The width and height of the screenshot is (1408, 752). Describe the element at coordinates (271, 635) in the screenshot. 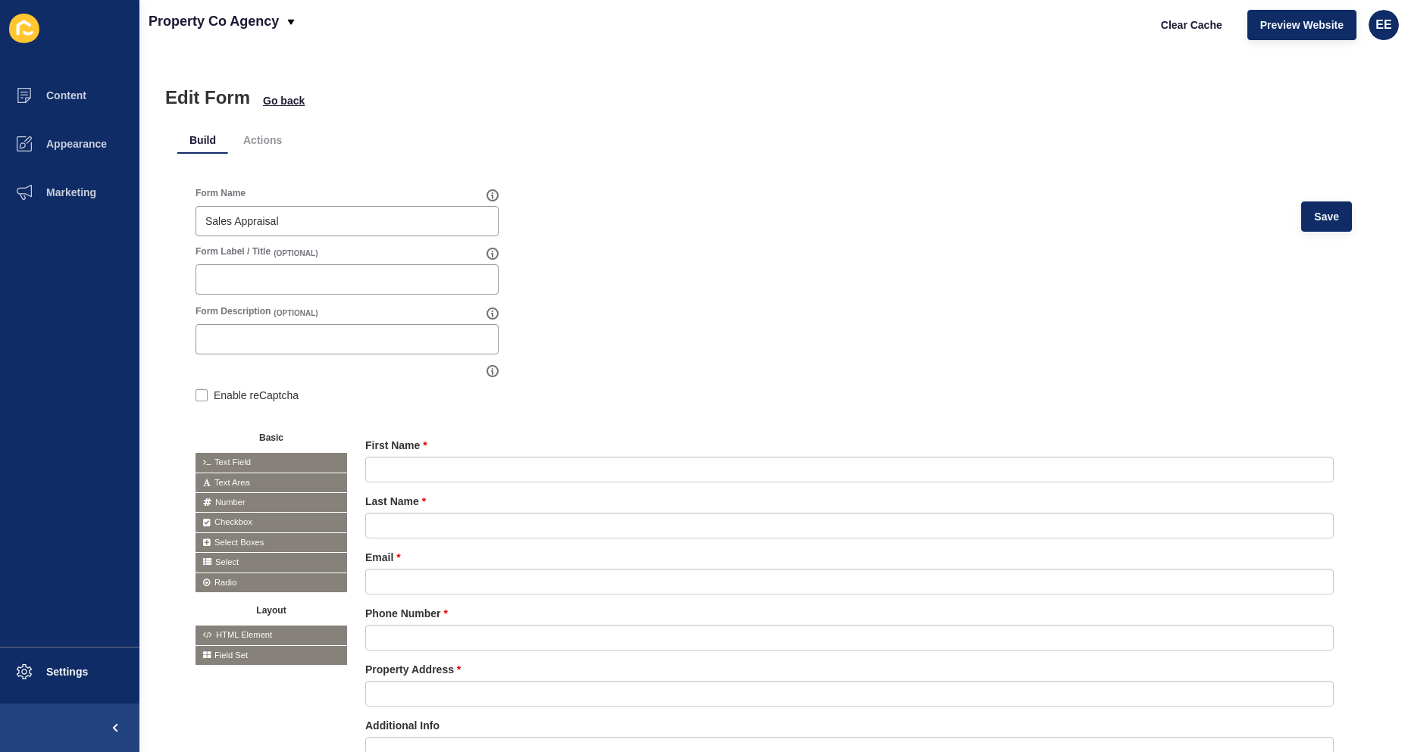

I see `span: HTML Element` at that location.